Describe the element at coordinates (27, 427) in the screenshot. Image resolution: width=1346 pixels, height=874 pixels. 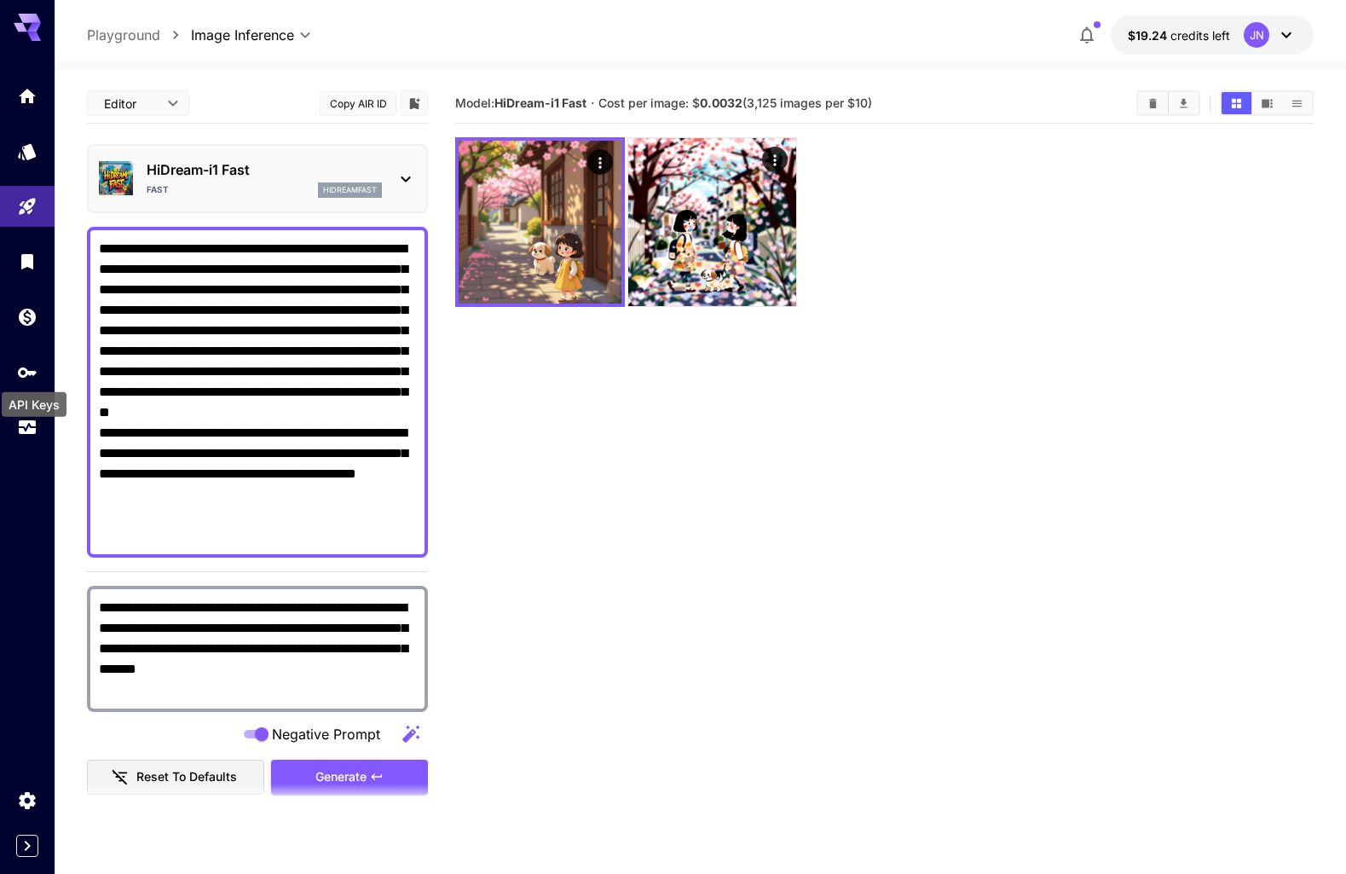
I see `div: Usage` at that location.